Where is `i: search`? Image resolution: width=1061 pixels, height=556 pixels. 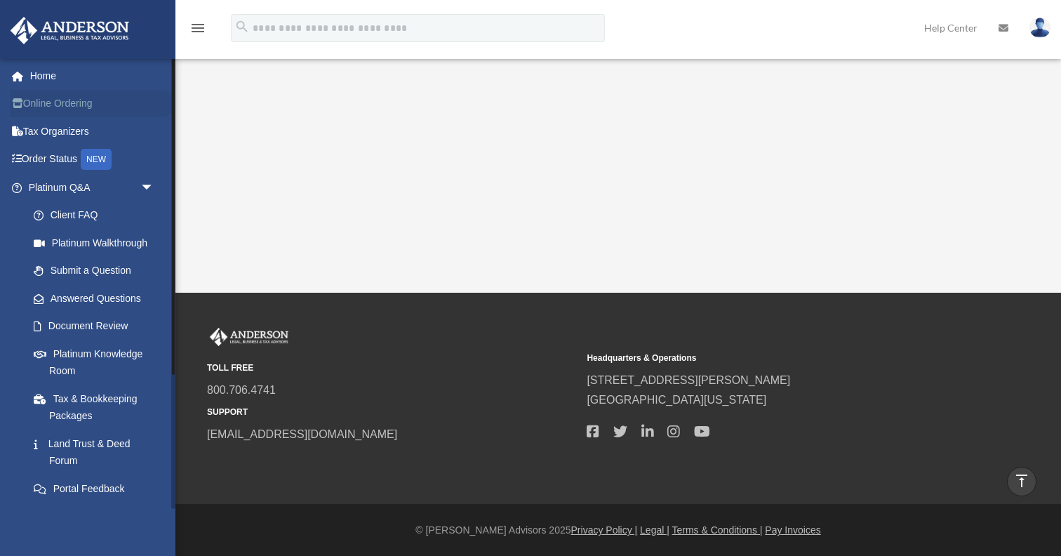
i: search is located at coordinates (242, 27).